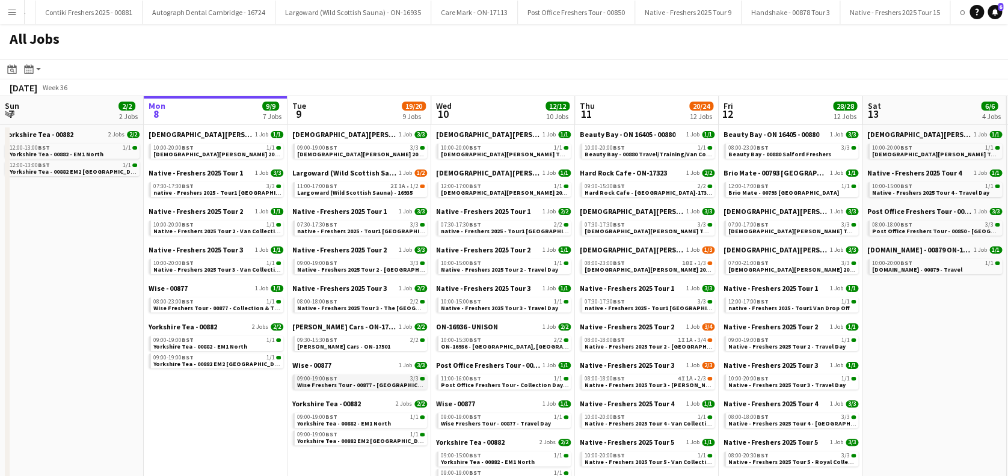  What do you see at coordinates (783, 192) in the screenshot?
I see `span: Brio Mate - 00793 Birmingham` at bounding box center [783, 192].